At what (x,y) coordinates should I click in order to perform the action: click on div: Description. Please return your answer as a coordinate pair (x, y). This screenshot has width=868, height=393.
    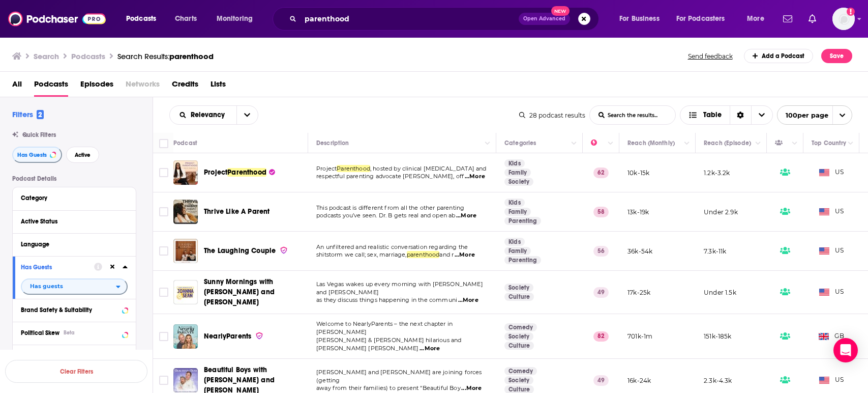
    Looking at the image, I should click on (333, 143).